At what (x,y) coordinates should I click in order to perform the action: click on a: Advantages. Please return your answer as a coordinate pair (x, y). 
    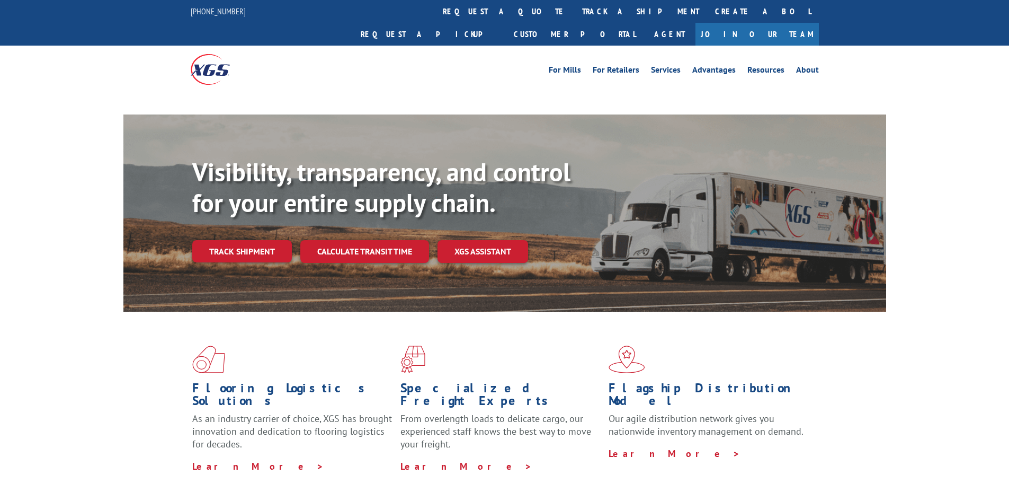
    Looking at the image, I should click on (714, 72).